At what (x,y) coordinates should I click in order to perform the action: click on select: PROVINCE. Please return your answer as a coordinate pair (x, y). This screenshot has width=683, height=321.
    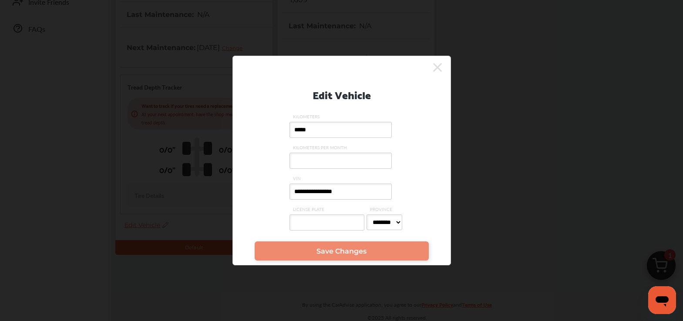
    Looking at the image, I should click on (384, 223).